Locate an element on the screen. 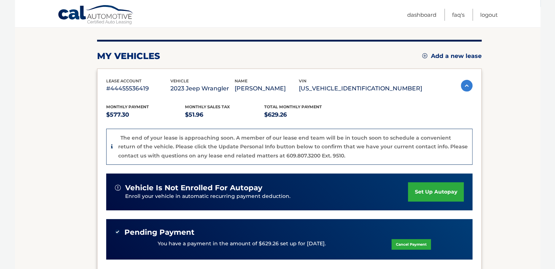  h2: my vehicles is located at coordinates (129, 56).